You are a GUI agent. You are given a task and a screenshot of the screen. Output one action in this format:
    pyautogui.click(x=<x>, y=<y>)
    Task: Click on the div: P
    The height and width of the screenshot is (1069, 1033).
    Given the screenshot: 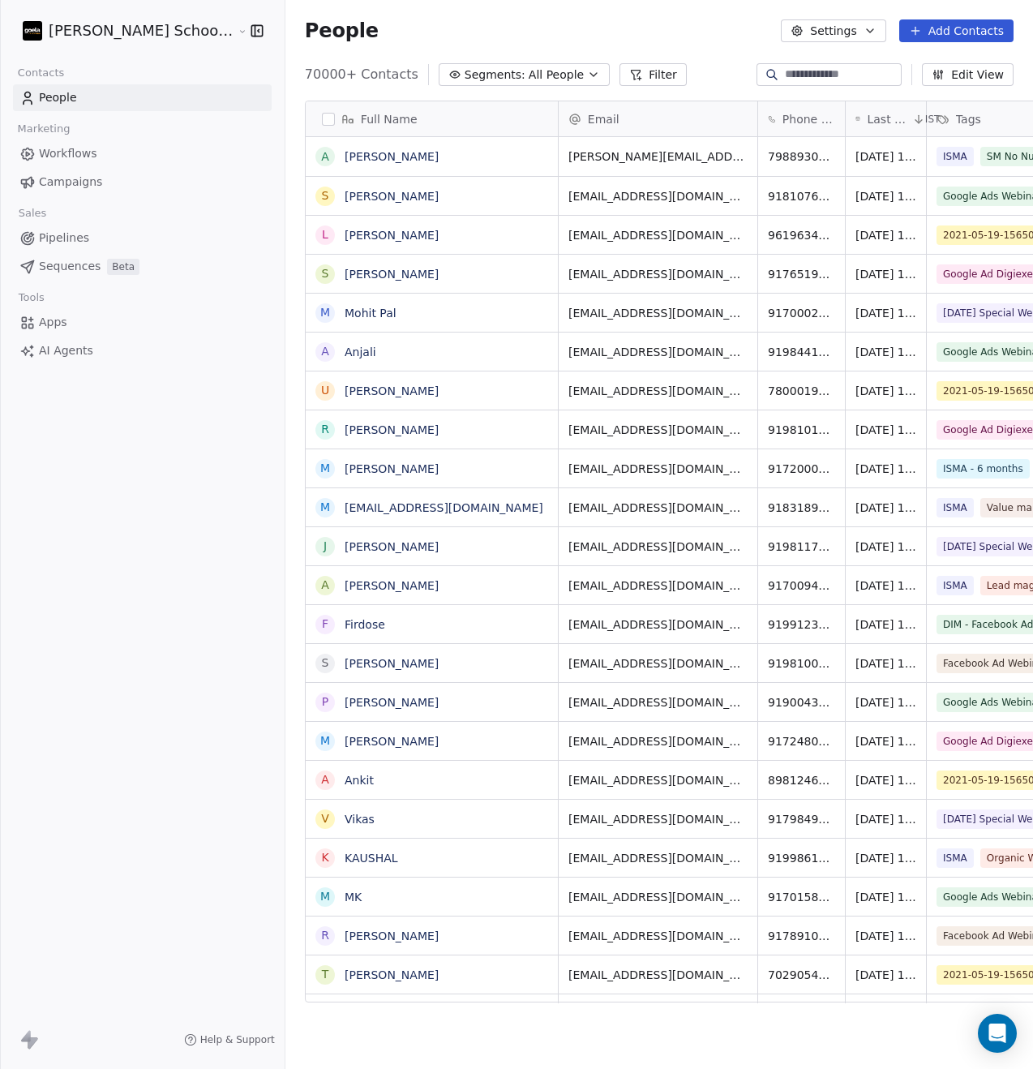 What is the action you would take?
    pyautogui.click(x=325, y=701)
    